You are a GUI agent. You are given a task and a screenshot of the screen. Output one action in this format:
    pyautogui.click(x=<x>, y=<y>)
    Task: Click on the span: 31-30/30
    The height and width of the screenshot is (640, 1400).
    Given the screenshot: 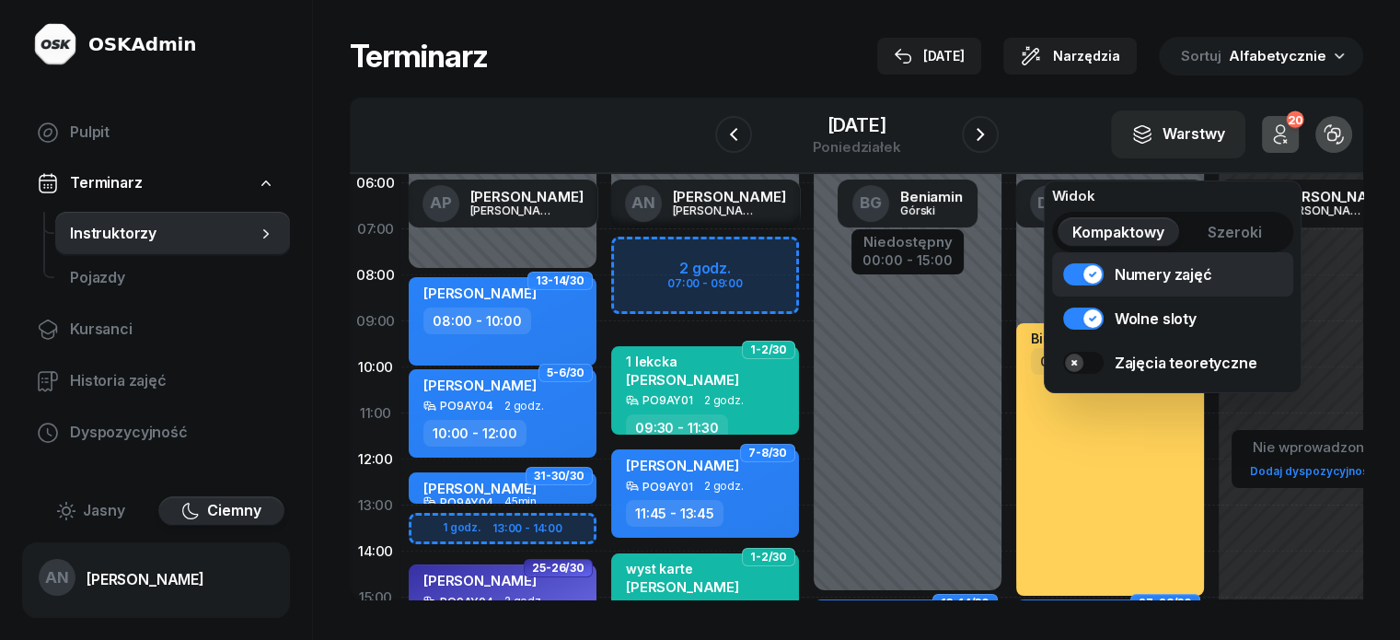 What is the action you would take?
    pyautogui.click(x=559, y=476)
    